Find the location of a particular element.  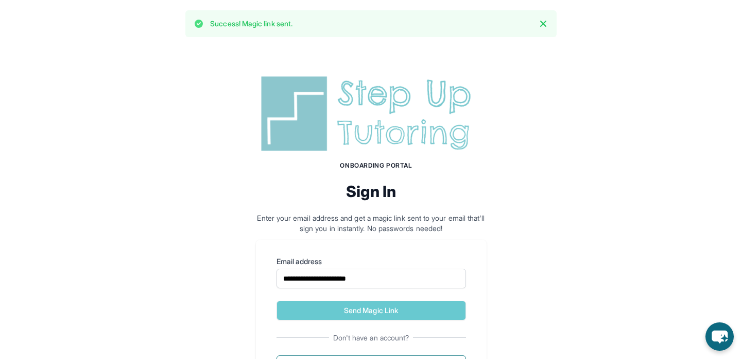

label: Email address is located at coordinates (371, 261).